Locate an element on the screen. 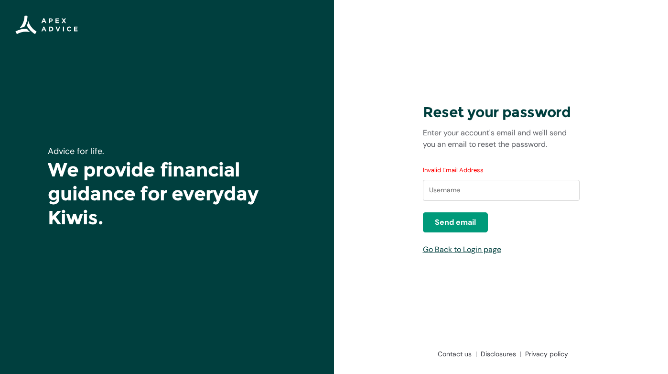 The height and width of the screenshot is (374, 668). img: Apex Advice Group is located at coordinates (46, 25).